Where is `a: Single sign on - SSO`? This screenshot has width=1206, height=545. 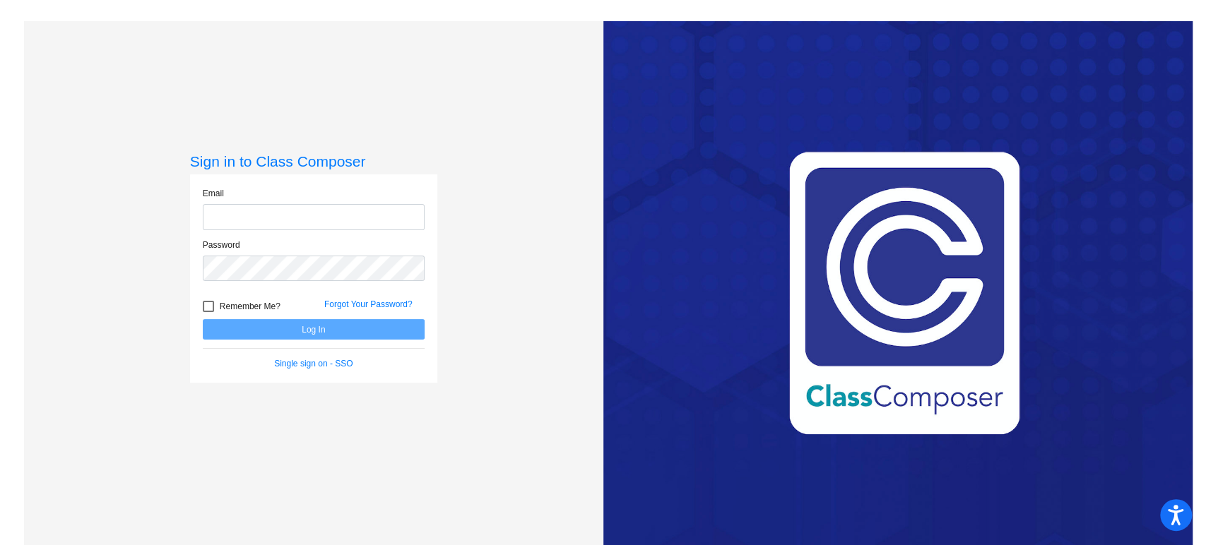 a: Single sign on - SSO is located at coordinates (313, 364).